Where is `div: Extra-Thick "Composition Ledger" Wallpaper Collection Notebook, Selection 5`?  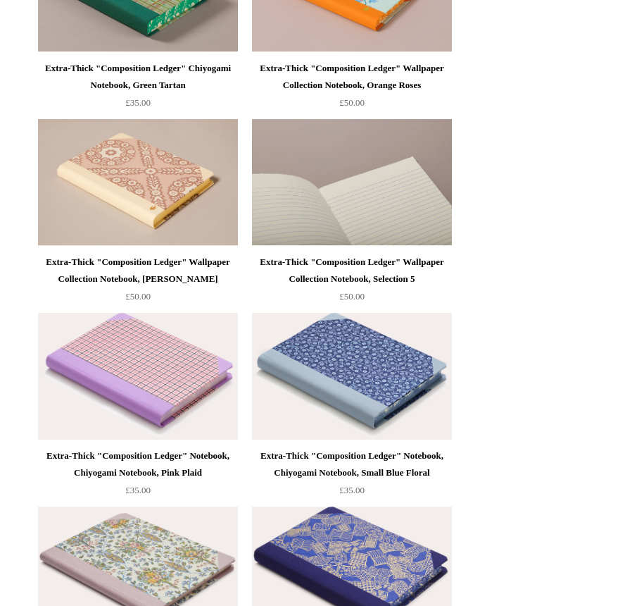
div: Extra-Thick "Composition Ledger" Wallpaper Collection Notebook, Selection 5 is located at coordinates (352, 270).